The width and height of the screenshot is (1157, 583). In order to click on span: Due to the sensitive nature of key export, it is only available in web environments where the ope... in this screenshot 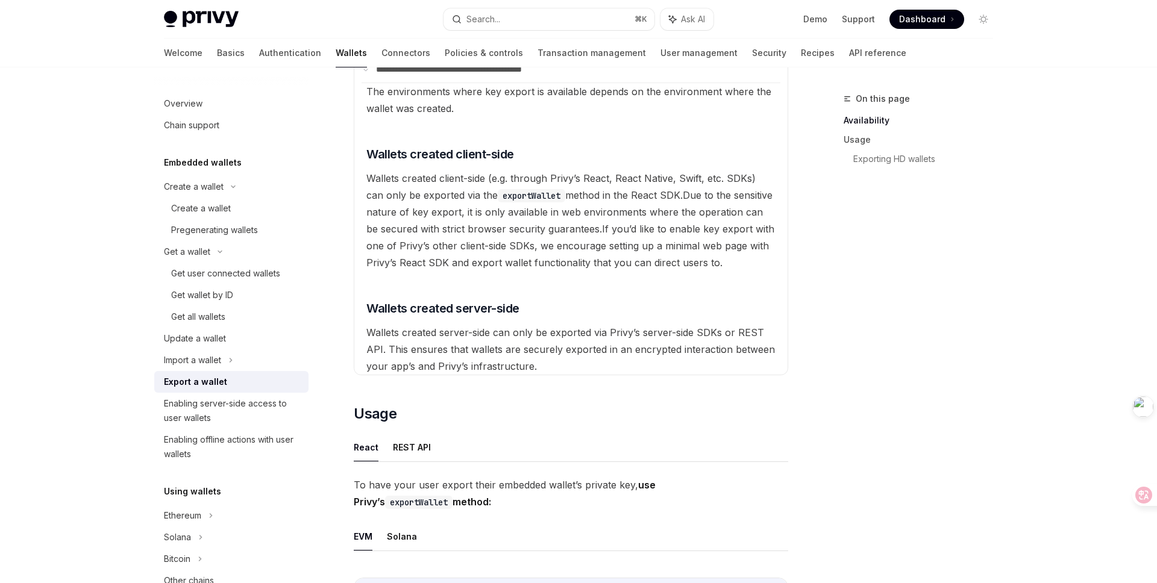, I will do `click(570, 212)`.